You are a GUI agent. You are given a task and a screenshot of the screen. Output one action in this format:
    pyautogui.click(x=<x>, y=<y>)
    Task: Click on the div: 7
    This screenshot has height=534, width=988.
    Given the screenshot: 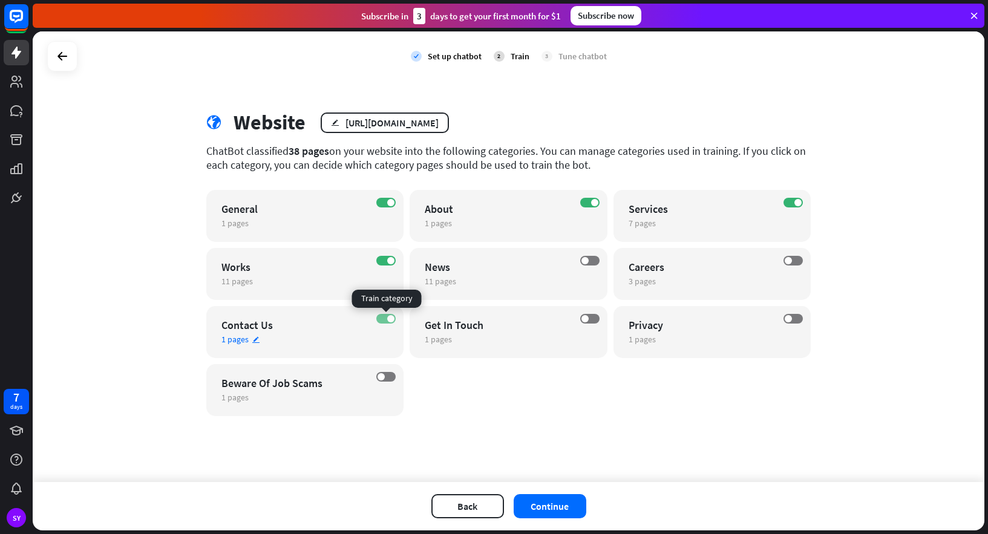 What is the action you would take?
    pyautogui.click(x=16, y=397)
    